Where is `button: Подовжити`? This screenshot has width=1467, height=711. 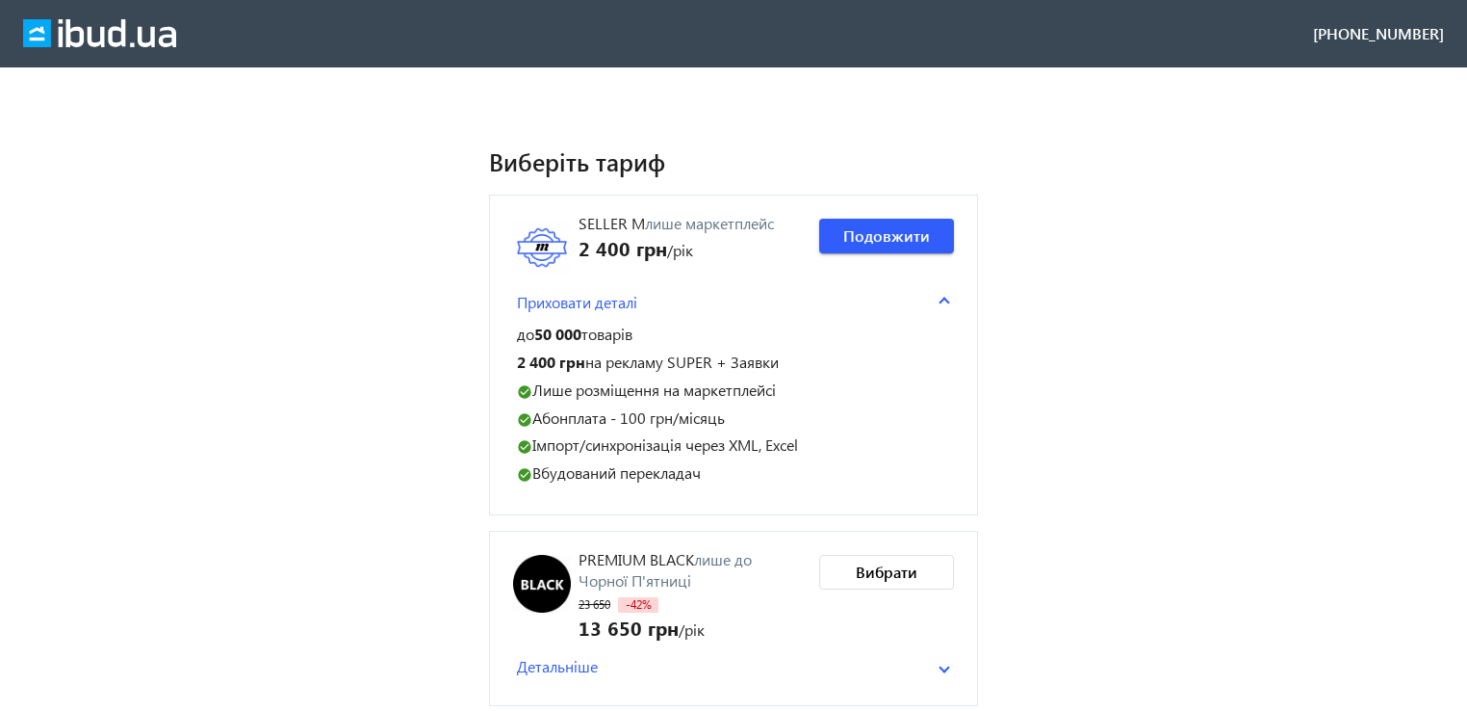
button: Подовжити is located at coordinates (887, 236).